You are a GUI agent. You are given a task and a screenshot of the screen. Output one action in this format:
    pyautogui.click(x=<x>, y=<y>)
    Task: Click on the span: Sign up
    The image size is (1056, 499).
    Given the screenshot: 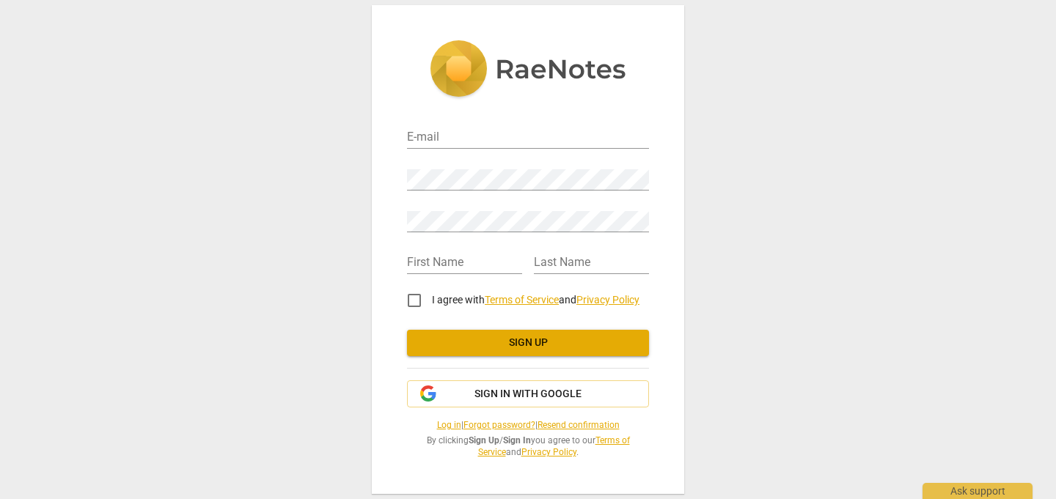 What is the action you would take?
    pyautogui.click(x=528, y=343)
    